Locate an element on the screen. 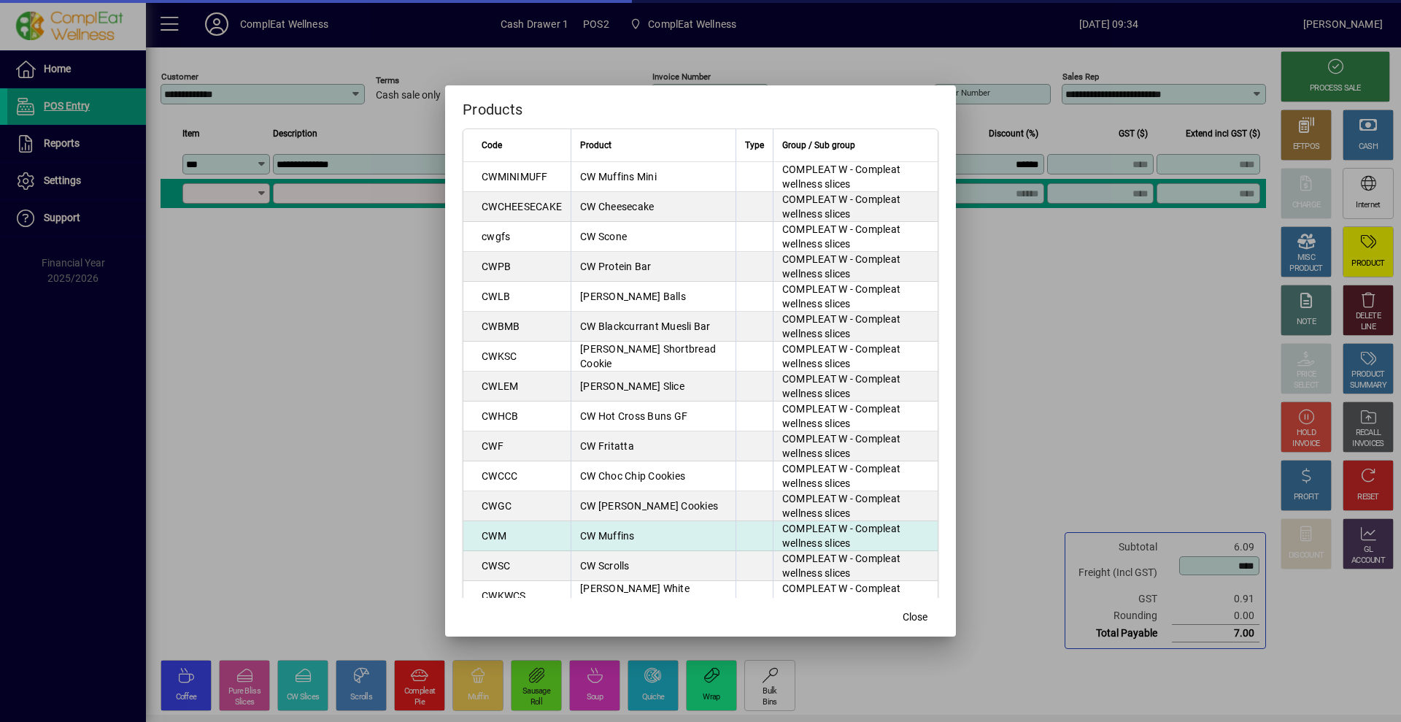  span: Type is located at coordinates (755, 145).